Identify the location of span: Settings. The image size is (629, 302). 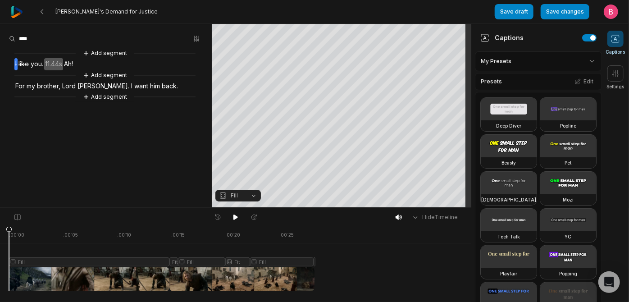
(615, 86).